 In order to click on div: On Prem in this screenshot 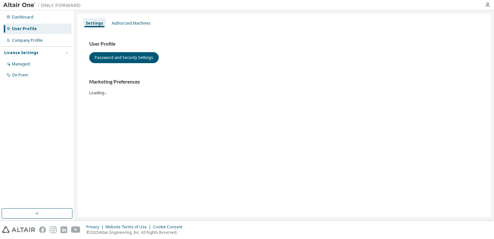, I will do `click(20, 75)`.